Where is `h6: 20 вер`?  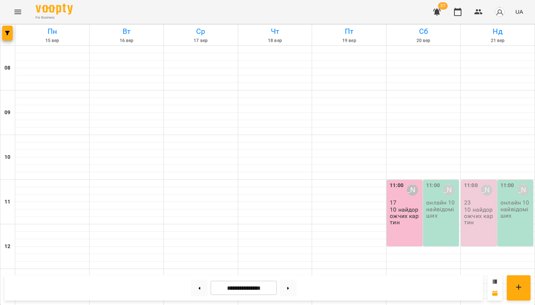
h6: 20 вер is located at coordinates (423, 41).